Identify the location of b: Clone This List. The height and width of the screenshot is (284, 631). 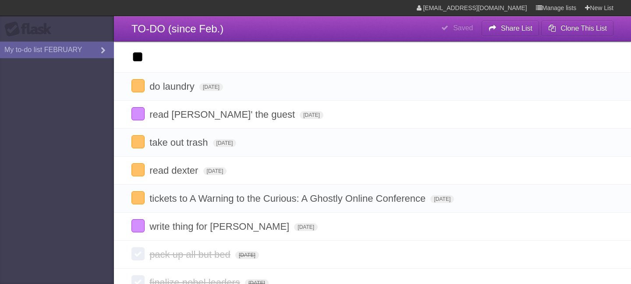
(583, 28).